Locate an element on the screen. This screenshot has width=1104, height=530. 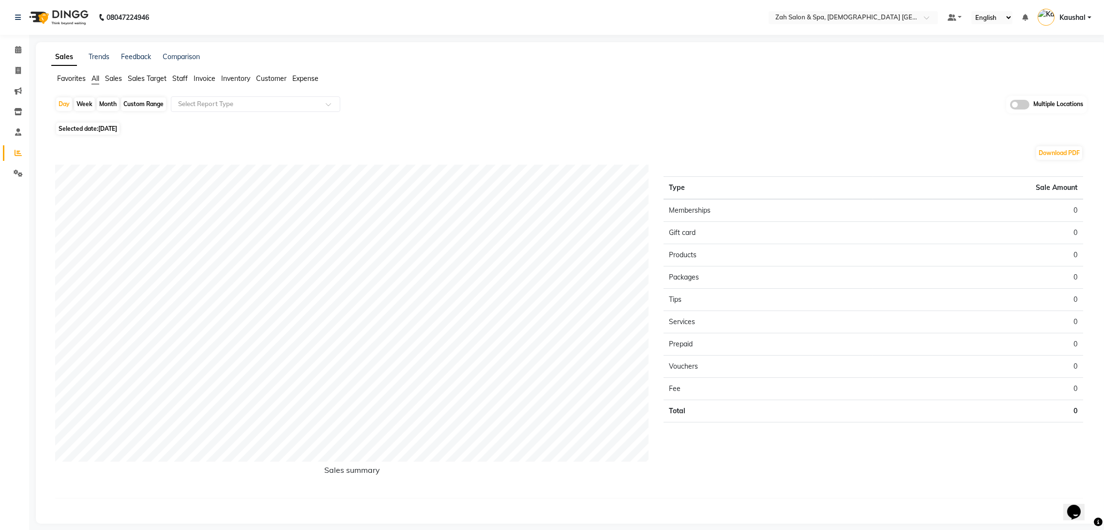
td: Services is located at coordinates (769, 322).